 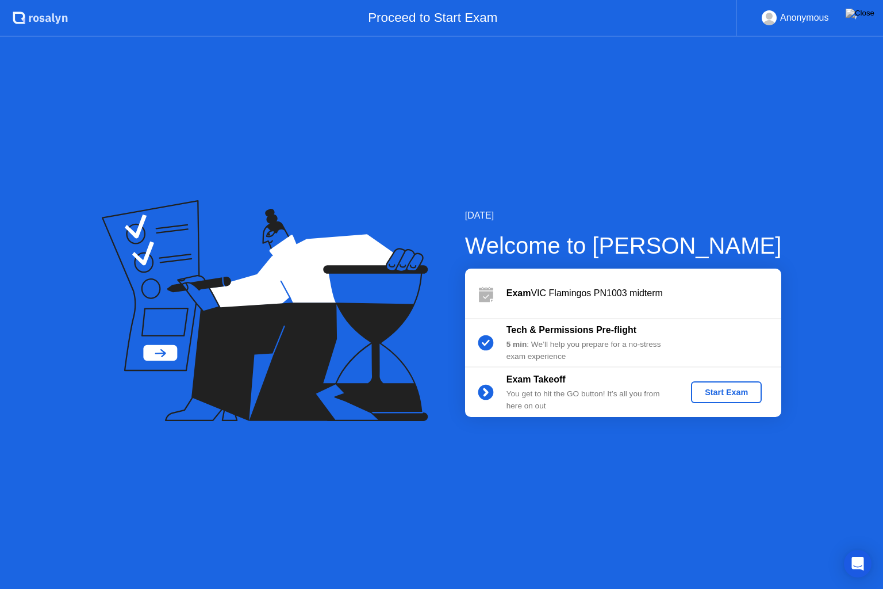 I want to click on div: : We’ll help you prepare for a no-stress exam experience, so click(x=589, y=350).